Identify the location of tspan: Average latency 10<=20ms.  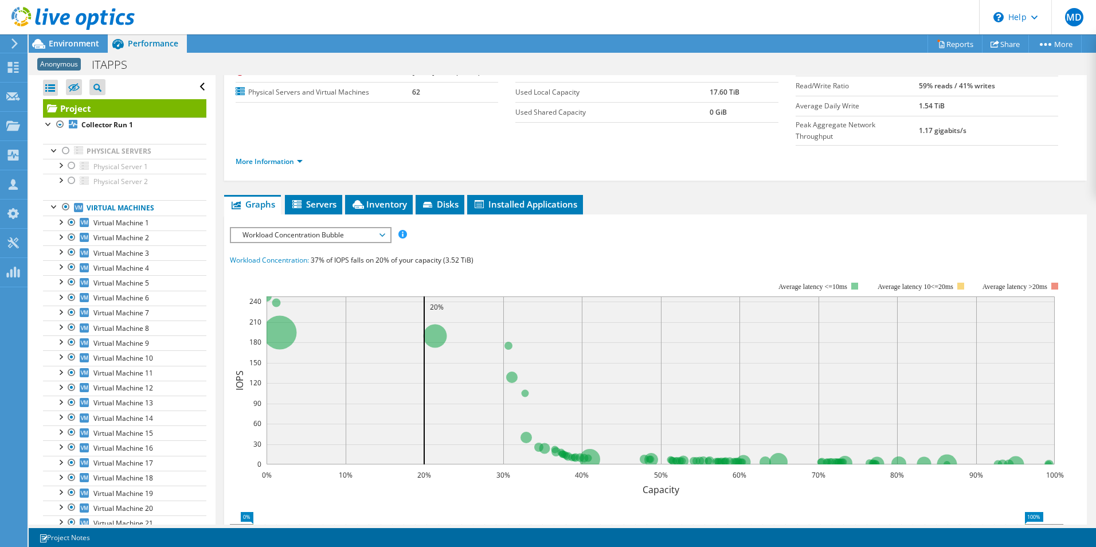
(915, 287).